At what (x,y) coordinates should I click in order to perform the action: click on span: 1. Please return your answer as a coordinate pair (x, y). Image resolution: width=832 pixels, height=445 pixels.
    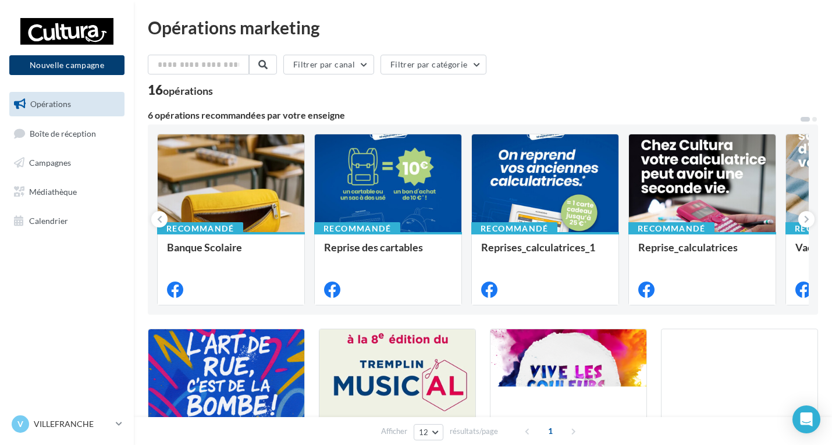
    Looking at the image, I should click on (551, 431).